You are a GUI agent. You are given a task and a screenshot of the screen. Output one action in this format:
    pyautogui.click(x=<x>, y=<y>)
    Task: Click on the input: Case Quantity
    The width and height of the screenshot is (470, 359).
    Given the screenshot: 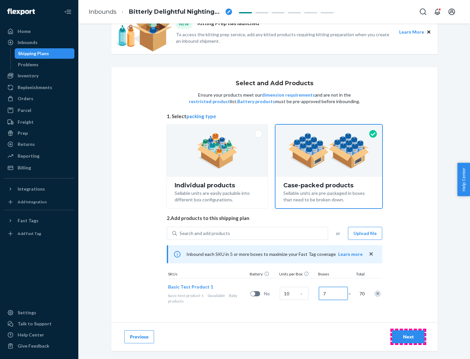 What is the action you would take?
    pyautogui.click(x=294, y=293)
    